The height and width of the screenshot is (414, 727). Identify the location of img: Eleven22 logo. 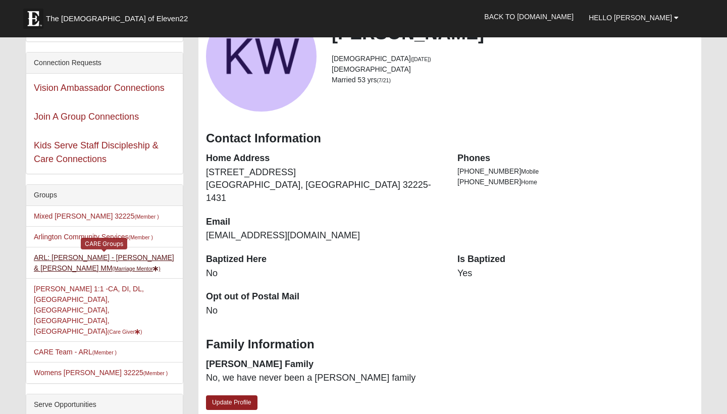
(33, 19).